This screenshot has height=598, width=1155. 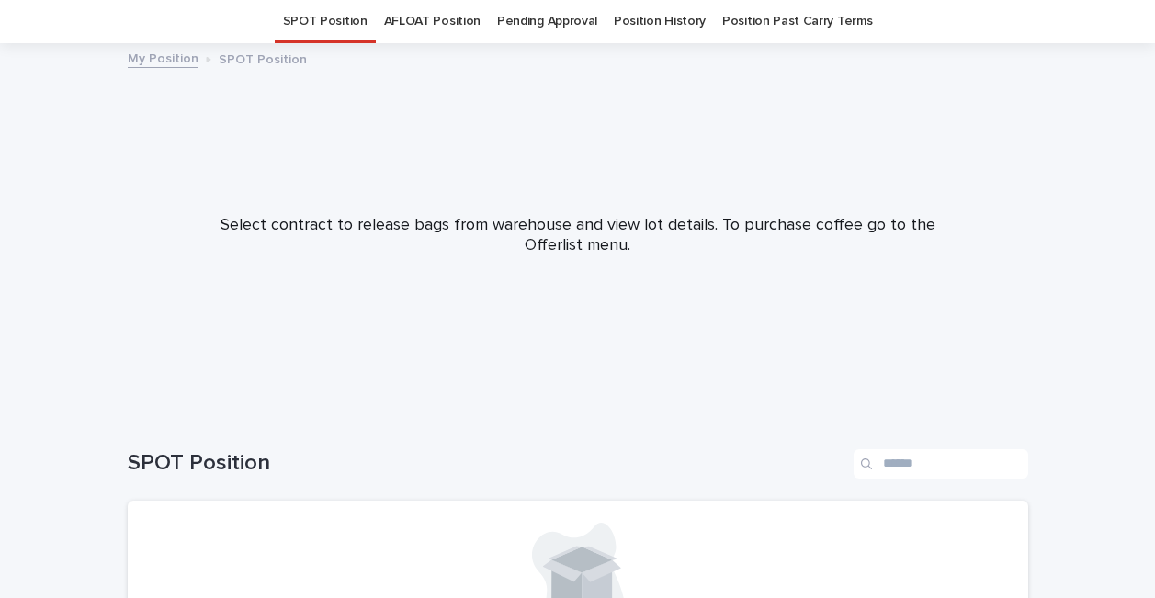 I want to click on input: Search, so click(x=941, y=464).